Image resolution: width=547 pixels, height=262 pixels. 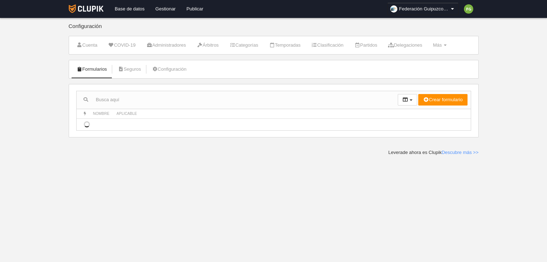 I want to click on a: Configuración, so click(x=169, y=69).